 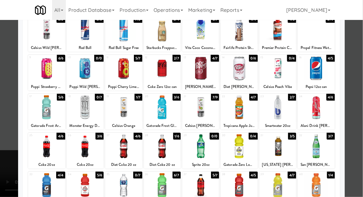 What do you see at coordinates (124, 48) in the screenshot?
I see `div: Red Bull Sugar Free` at bounding box center [124, 48].